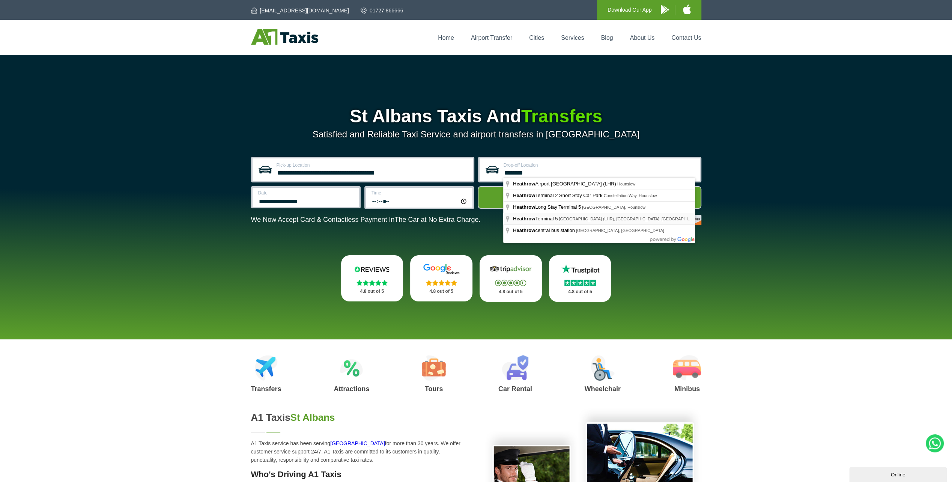  What do you see at coordinates (446, 38) in the screenshot?
I see `a: Home` at bounding box center [446, 38].